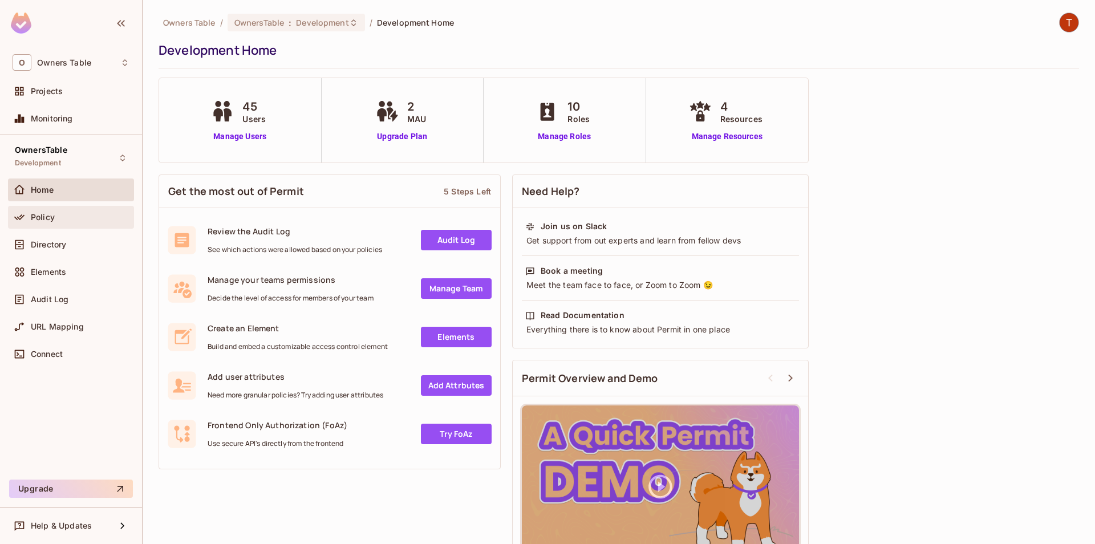 The height and width of the screenshot is (544, 1095). I want to click on span: the active workspace, so click(189, 22).